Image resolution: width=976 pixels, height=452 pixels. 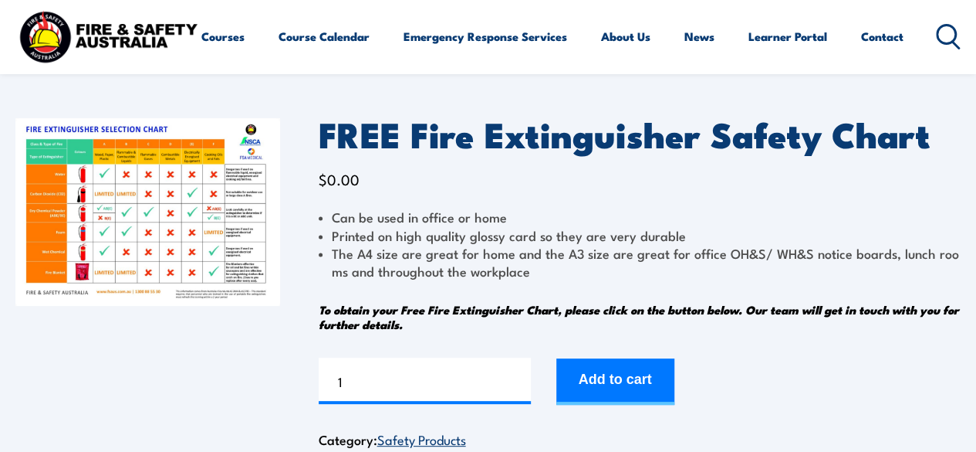 What do you see at coordinates (640, 262) in the screenshot?
I see `li: The A4 size are great for home and the A3 size are great for office OH&S/ WH&S notice boards, lun...` at bounding box center [640, 262].